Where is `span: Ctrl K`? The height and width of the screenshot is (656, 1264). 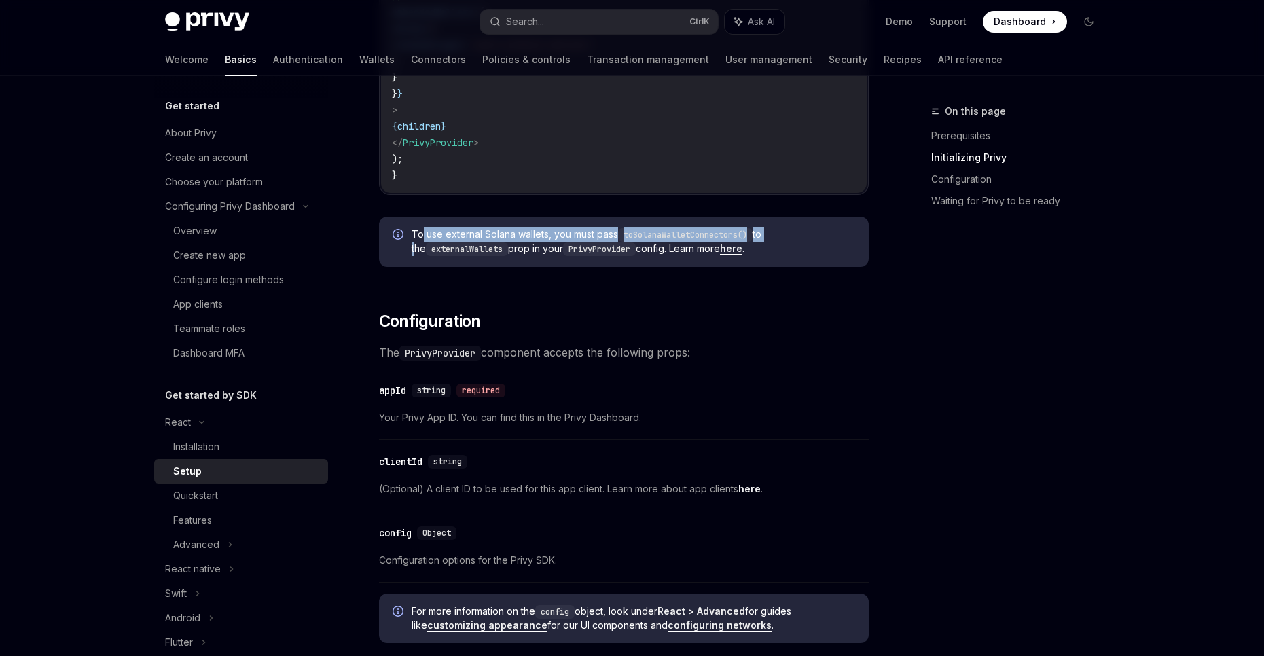 span: Ctrl K is located at coordinates (700, 22).